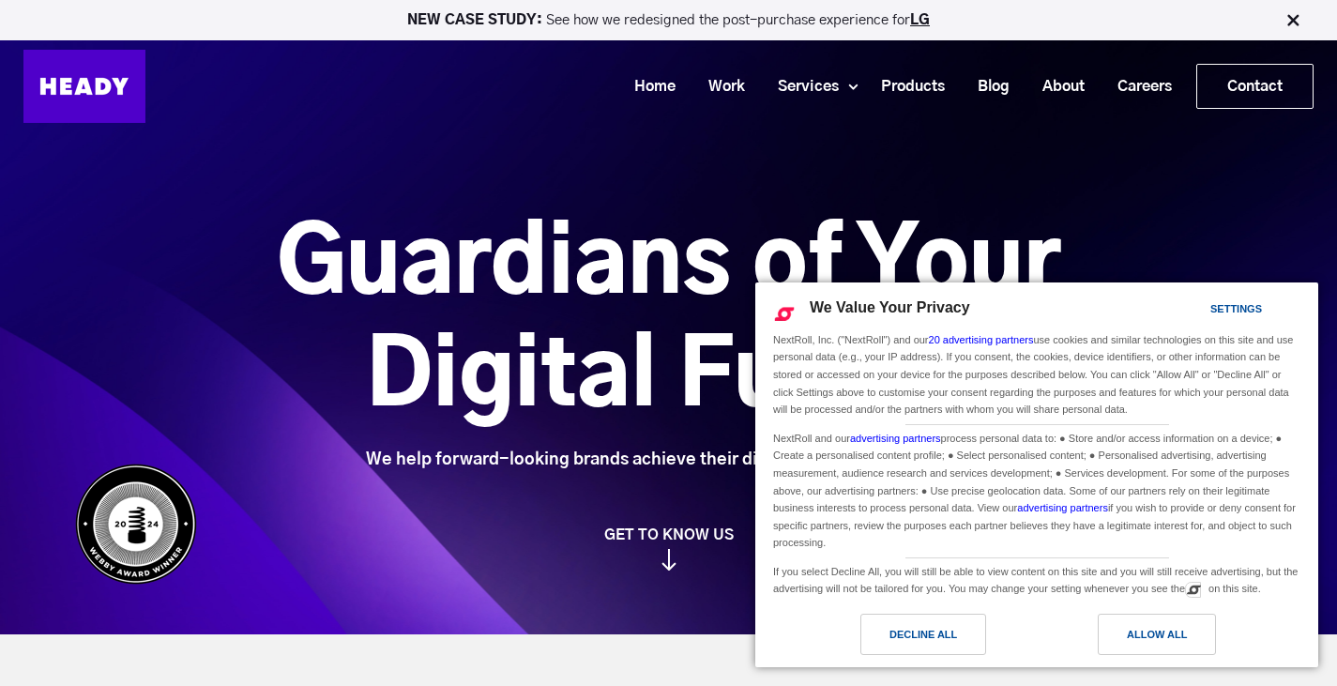  Describe the element at coordinates (981, 340) in the screenshot. I see `a: 20 advertising partners` at that location.